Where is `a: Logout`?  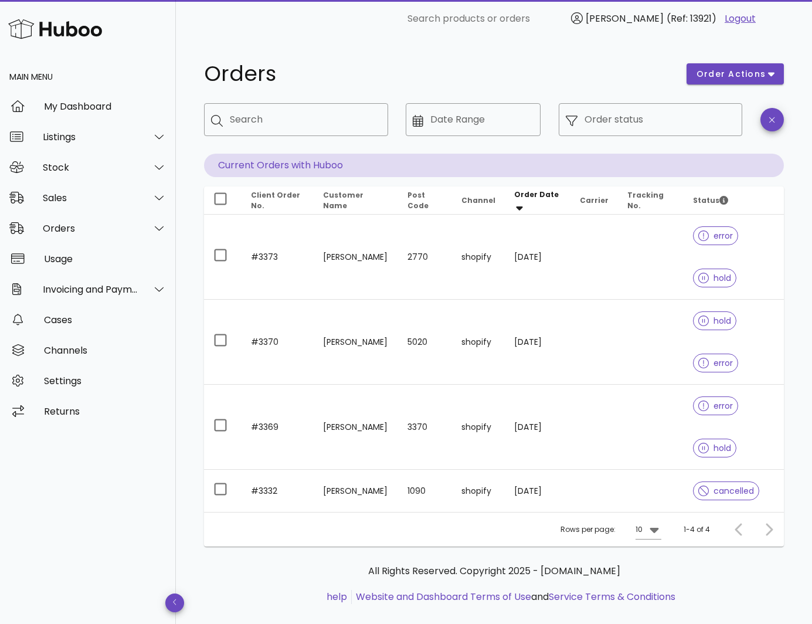
a: Logout is located at coordinates (740, 19).